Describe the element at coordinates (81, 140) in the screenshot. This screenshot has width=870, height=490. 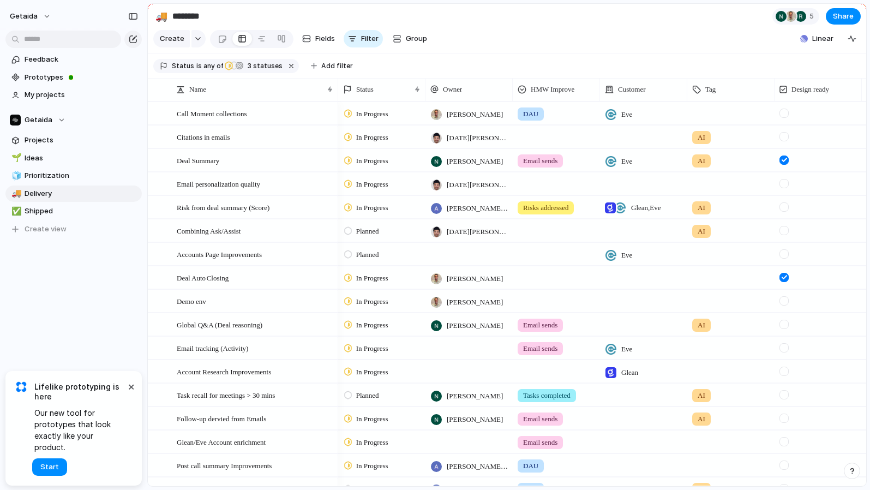
I see `span: Projects` at that location.